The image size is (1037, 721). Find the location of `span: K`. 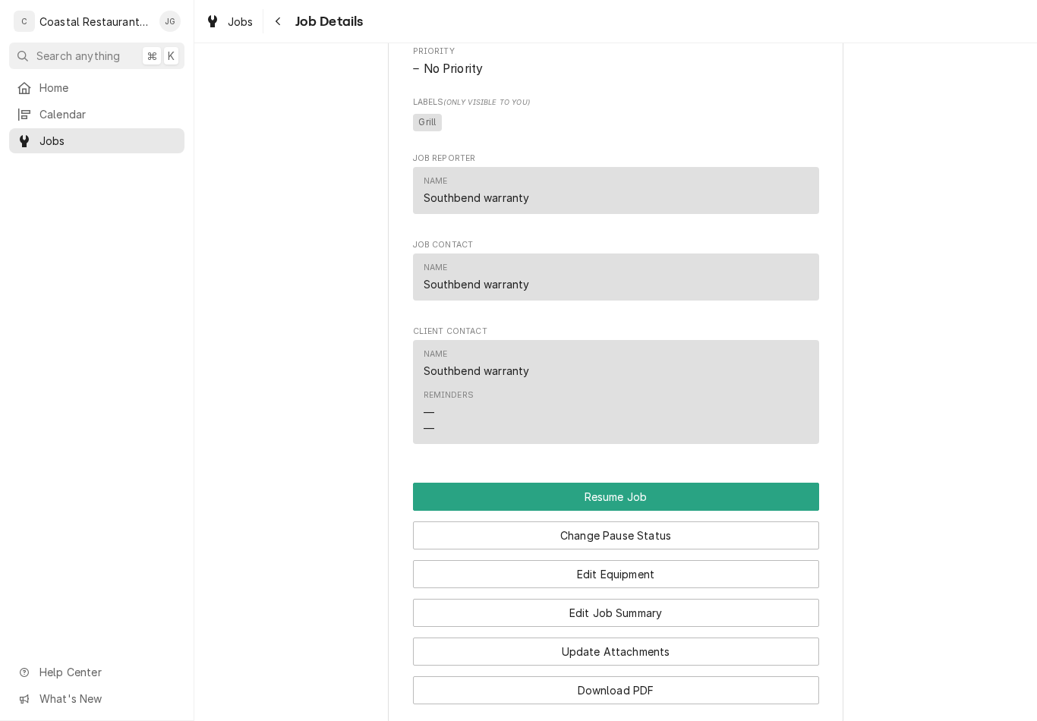

span: K is located at coordinates (171, 55).